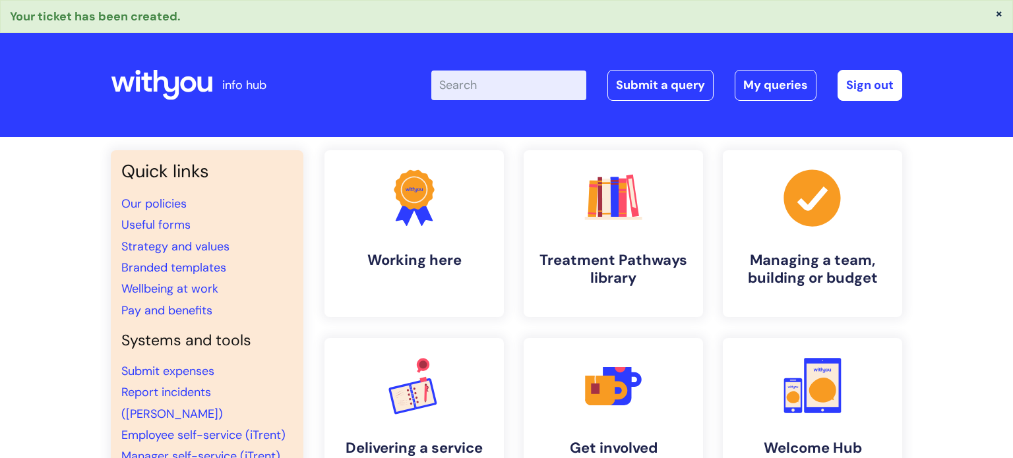  What do you see at coordinates (167, 311) in the screenshot?
I see `a: Pay and benefits` at bounding box center [167, 311].